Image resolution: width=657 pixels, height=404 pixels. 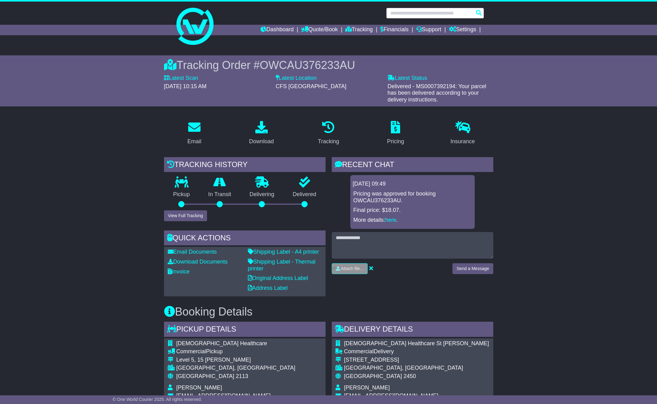 What do you see at coordinates (261, 133) in the screenshot?
I see `a: Download` at bounding box center [261, 133].